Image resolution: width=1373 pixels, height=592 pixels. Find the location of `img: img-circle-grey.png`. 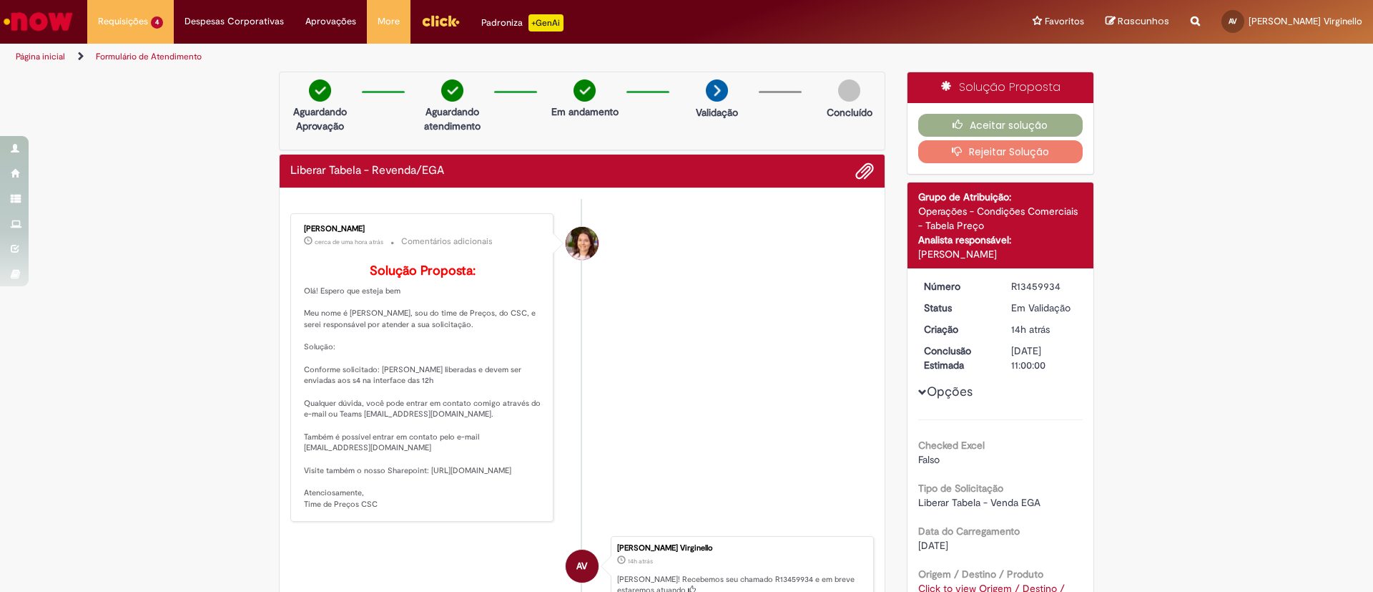

img: img-circle-grey.png is located at coordinates (849, 90).